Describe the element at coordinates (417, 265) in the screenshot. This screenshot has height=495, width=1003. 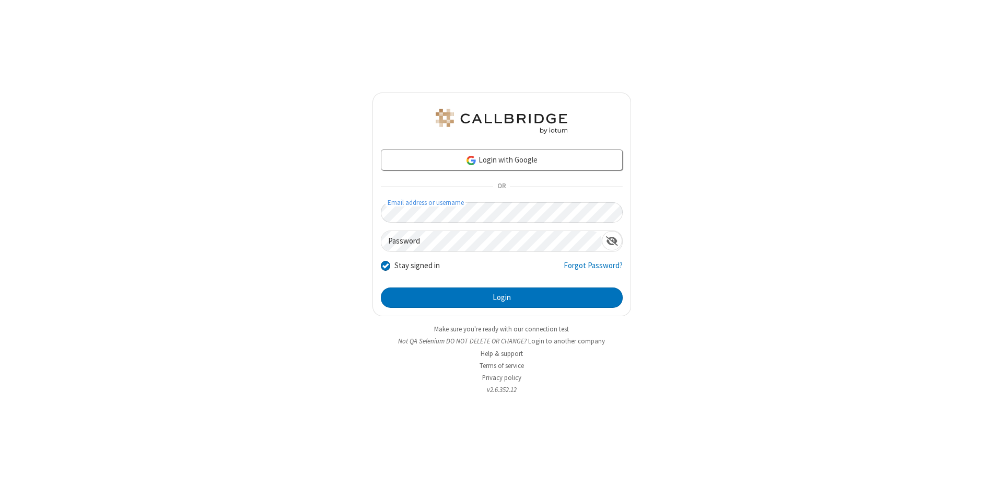
I see `label: Stay signed in` at that location.